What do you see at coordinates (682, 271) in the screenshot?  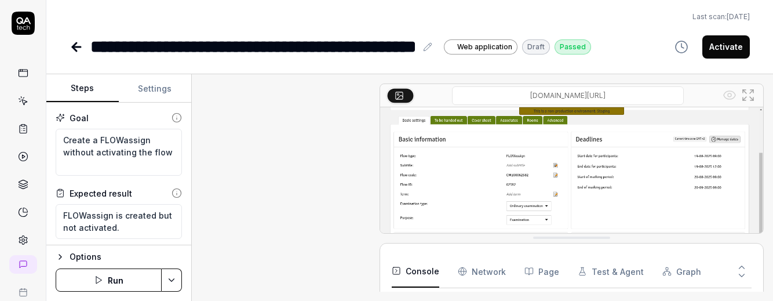 I see `button: Graph` at bounding box center [682, 271].